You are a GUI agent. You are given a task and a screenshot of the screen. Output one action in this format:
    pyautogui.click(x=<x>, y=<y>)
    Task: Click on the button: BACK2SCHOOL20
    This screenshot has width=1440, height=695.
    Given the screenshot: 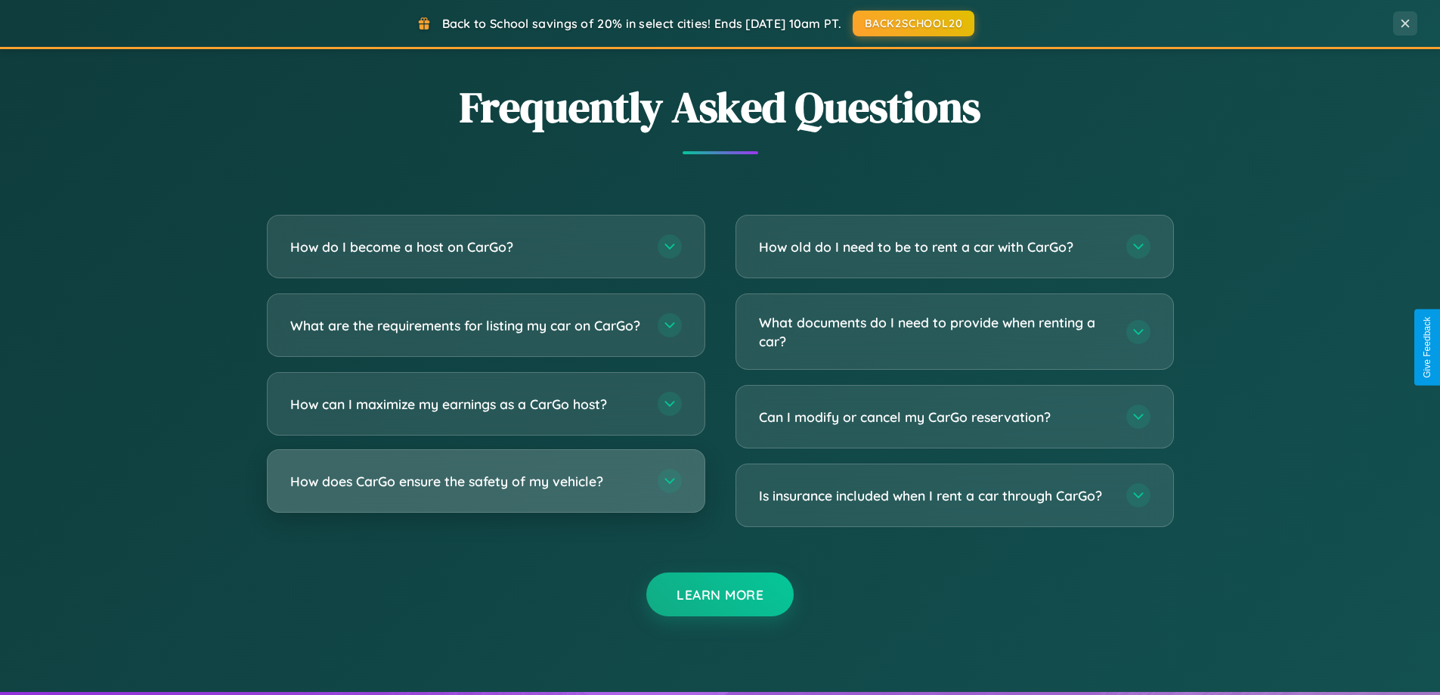 What is the action you would take?
    pyautogui.click(x=913, y=23)
    